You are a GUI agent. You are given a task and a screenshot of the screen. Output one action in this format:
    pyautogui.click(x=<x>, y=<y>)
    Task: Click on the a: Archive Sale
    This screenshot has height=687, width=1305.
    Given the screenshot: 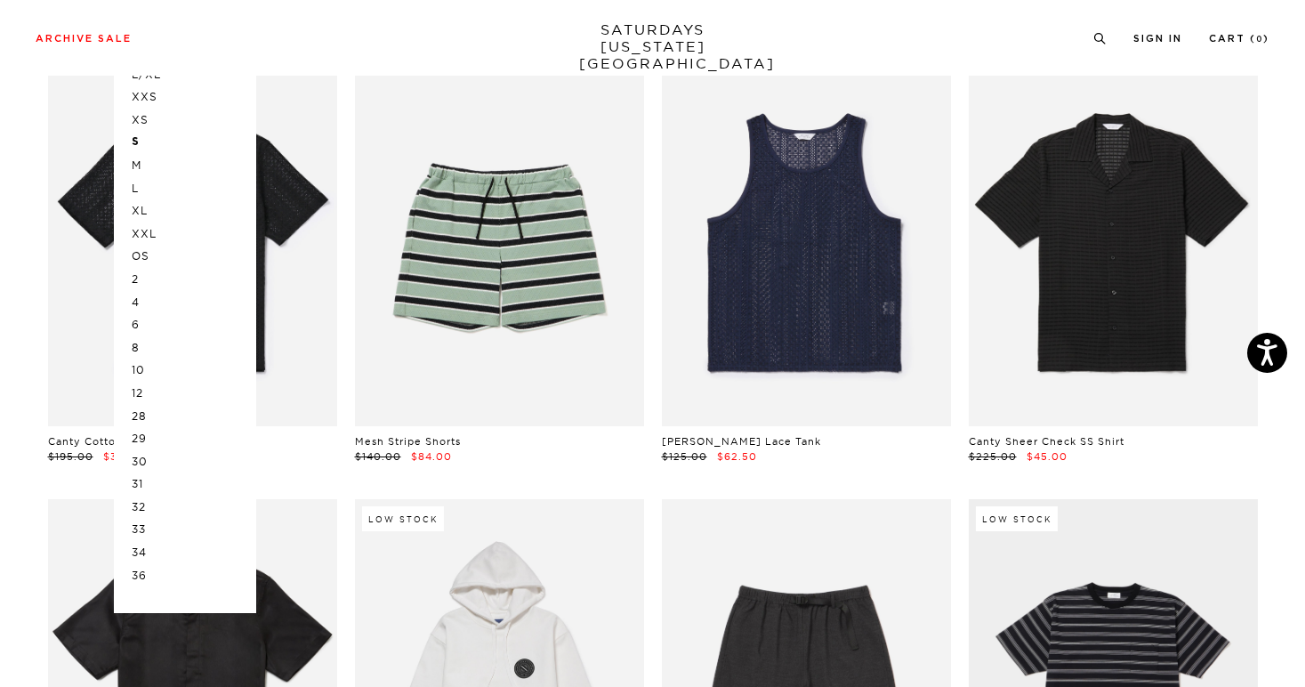 What is the action you would take?
    pyautogui.click(x=84, y=38)
    